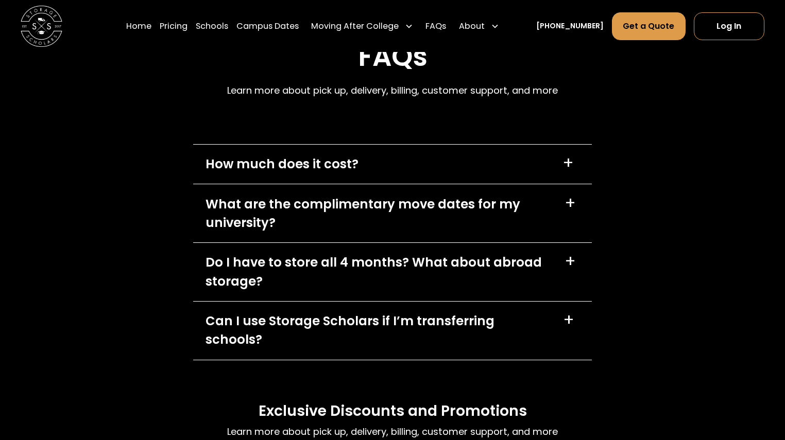 This screenshot has width=785, height=440. I want to click on div: What are the complimentary move dates for my university?, so click(379, 214).